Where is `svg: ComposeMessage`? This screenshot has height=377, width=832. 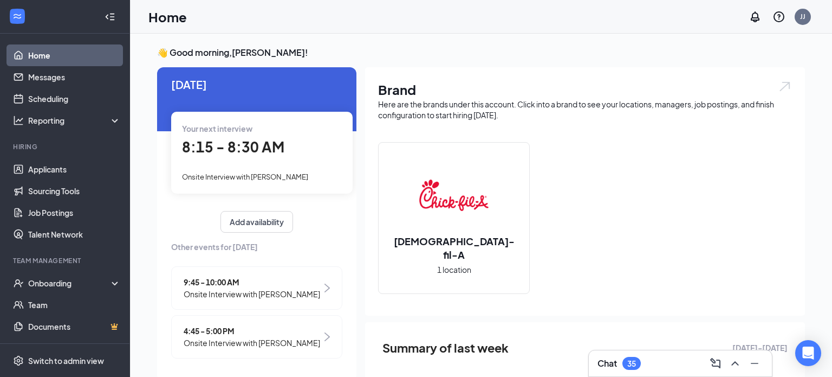
svg: ComposeMessage is located at coordinates (716, 363).